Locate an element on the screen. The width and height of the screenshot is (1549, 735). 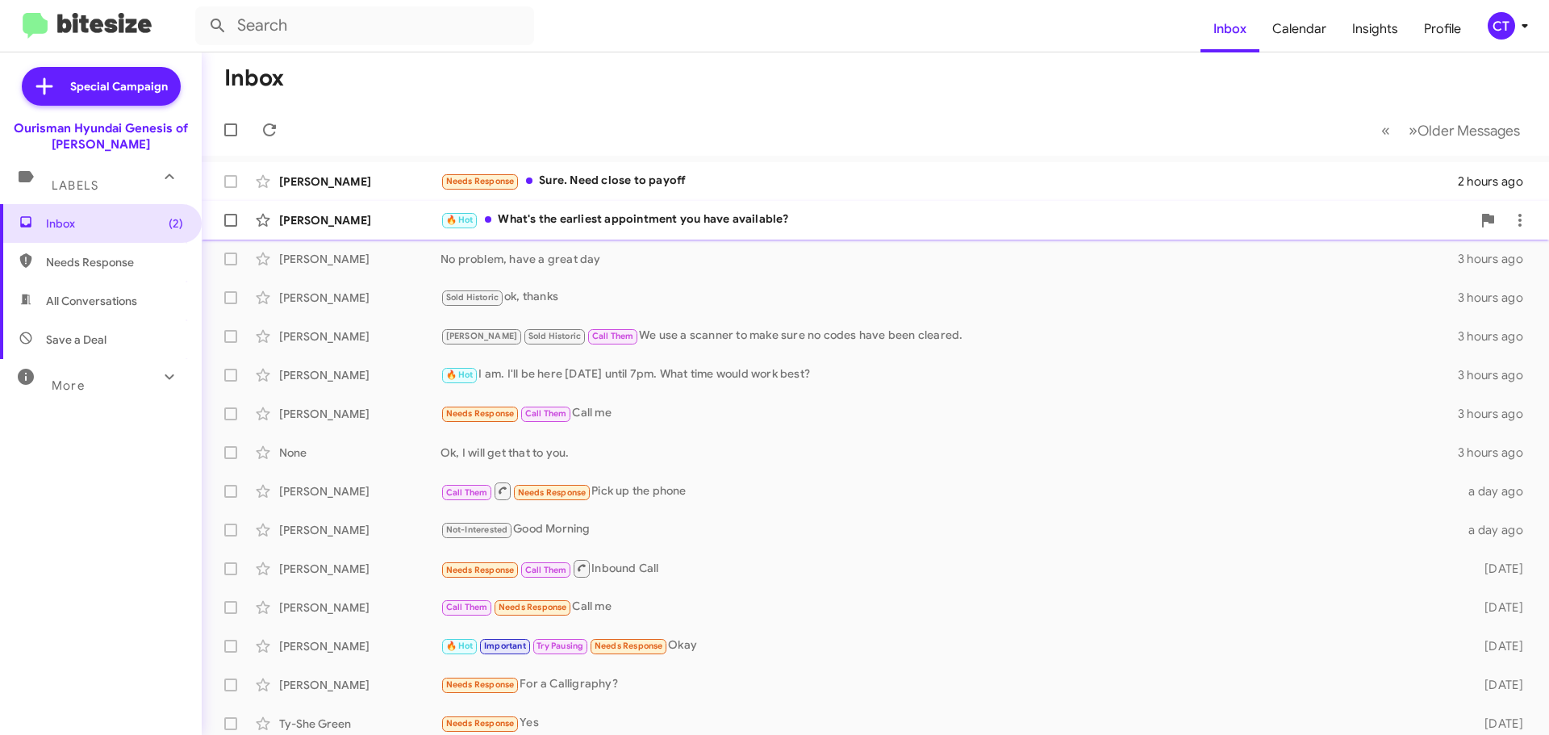
div: For a Calligraphy? is located at coordinates (950, 684).